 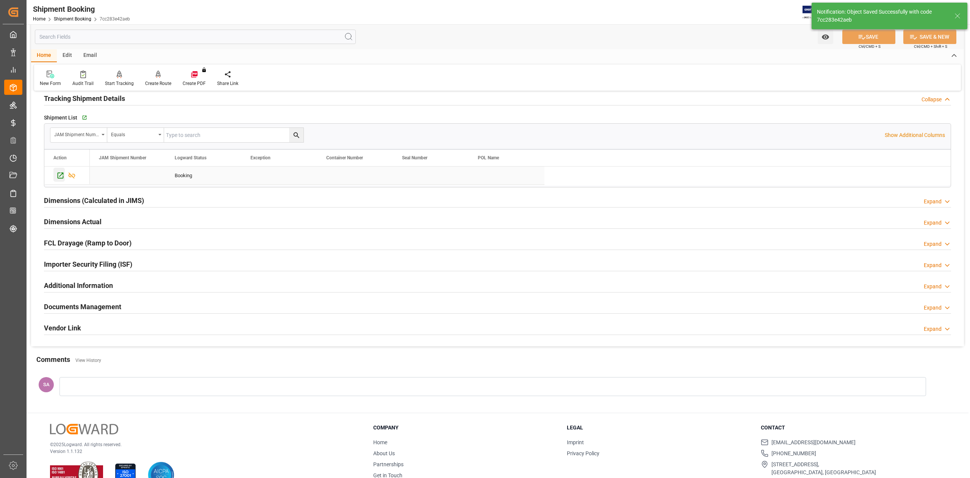 What do you see at coordinates (228, 83) in the screenshot?
I see `div: Share Link` at bounding box center [228, 83].